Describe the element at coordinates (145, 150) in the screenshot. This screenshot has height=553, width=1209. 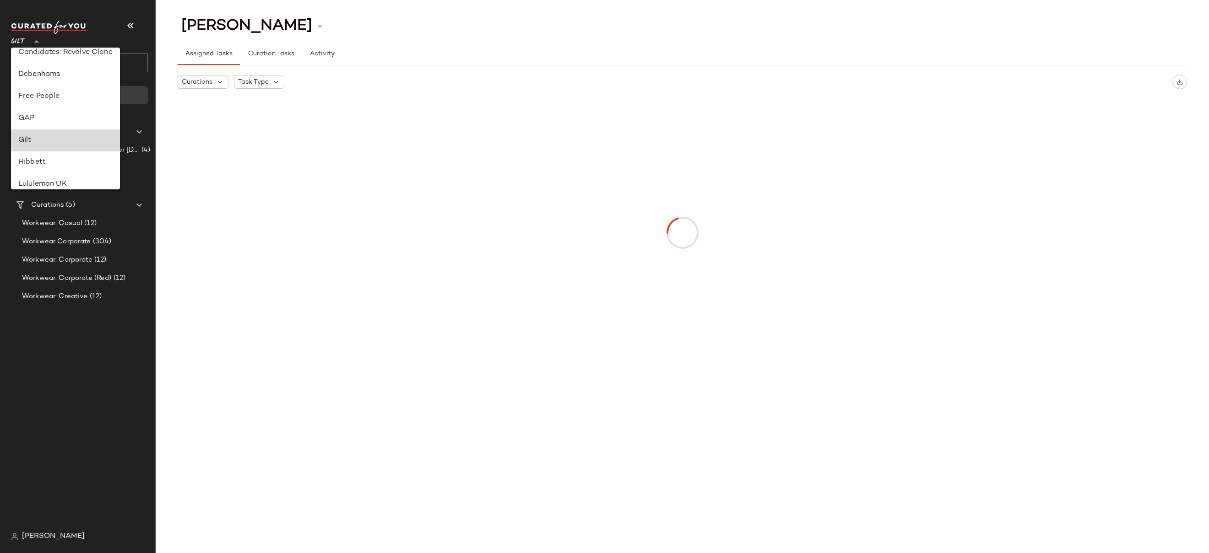
I see `span: (4)` at that location.